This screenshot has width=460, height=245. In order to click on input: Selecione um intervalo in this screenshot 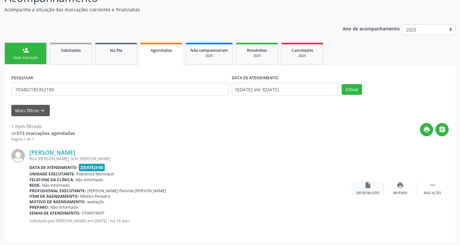, I will do `click(285, 89)`.